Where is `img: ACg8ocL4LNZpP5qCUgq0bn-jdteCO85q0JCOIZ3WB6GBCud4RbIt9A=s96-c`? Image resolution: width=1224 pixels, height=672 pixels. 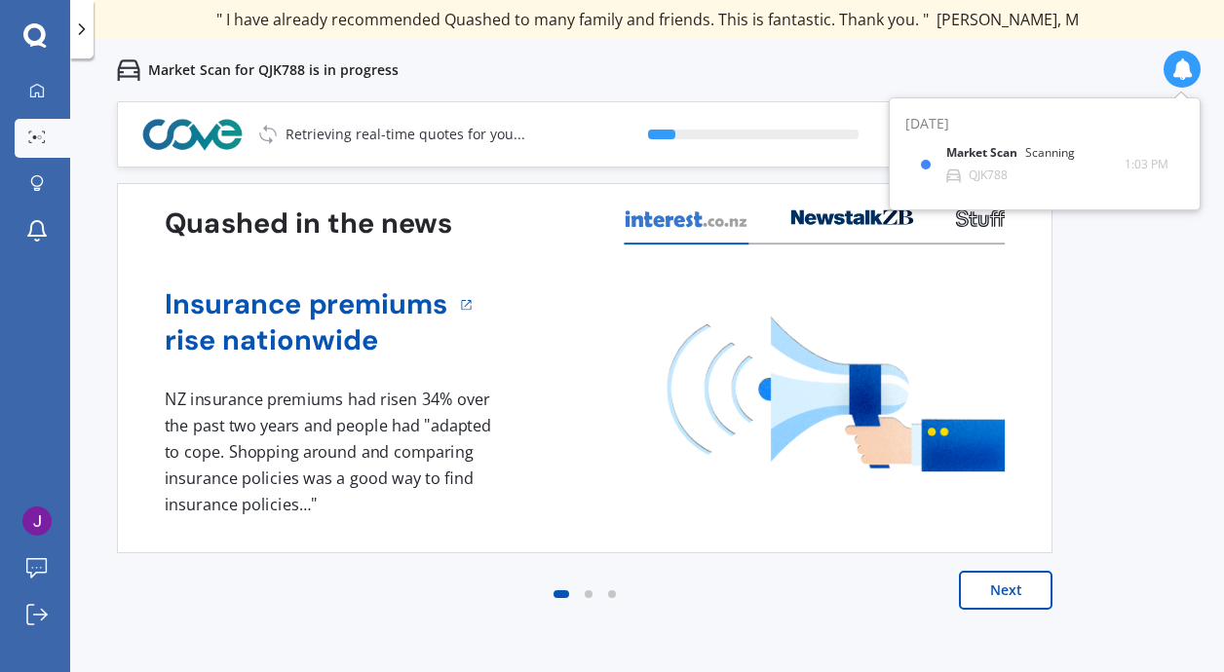
img: ACg8ocL4LNZpP5qCUgq0bn-jdteCO85q0JCOIZ3WB6GBCud4RbIt9A=s96-c is located at coordinates (37, 521).